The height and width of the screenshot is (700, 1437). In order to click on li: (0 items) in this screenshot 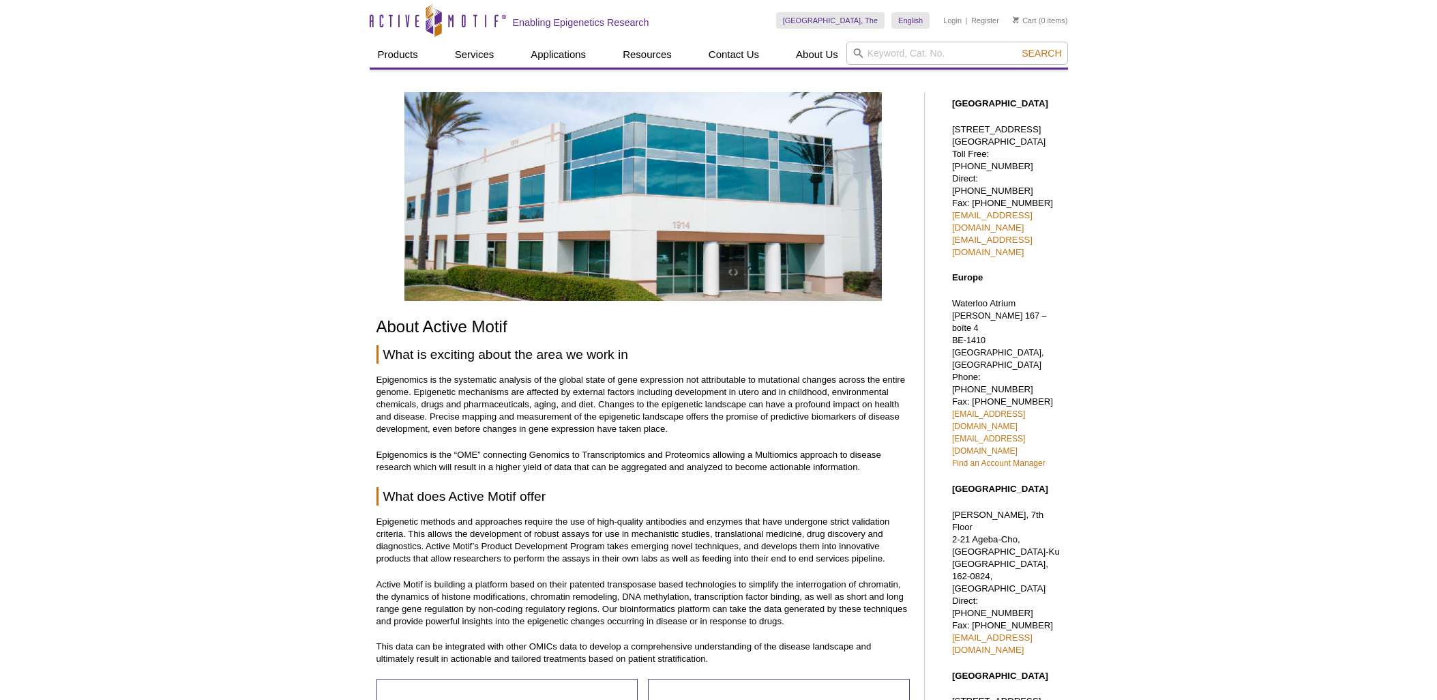, I will do `click(1040, 20)`.